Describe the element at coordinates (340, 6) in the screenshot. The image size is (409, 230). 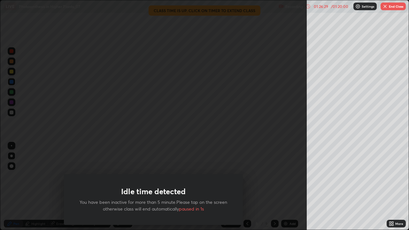
I see `div: / 01:20:00` at that location.